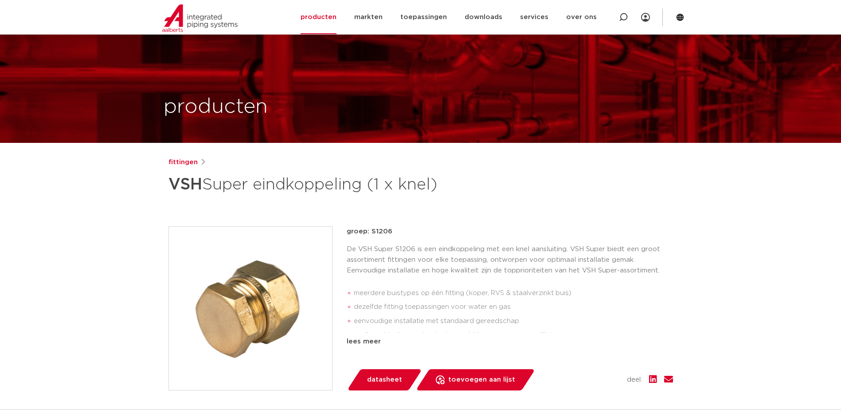  Describe the element at coordinates (251, 308) in the screenshot. I see `img: Product Image for VSH Super eindkoppeling (1 x knel)` at that location.